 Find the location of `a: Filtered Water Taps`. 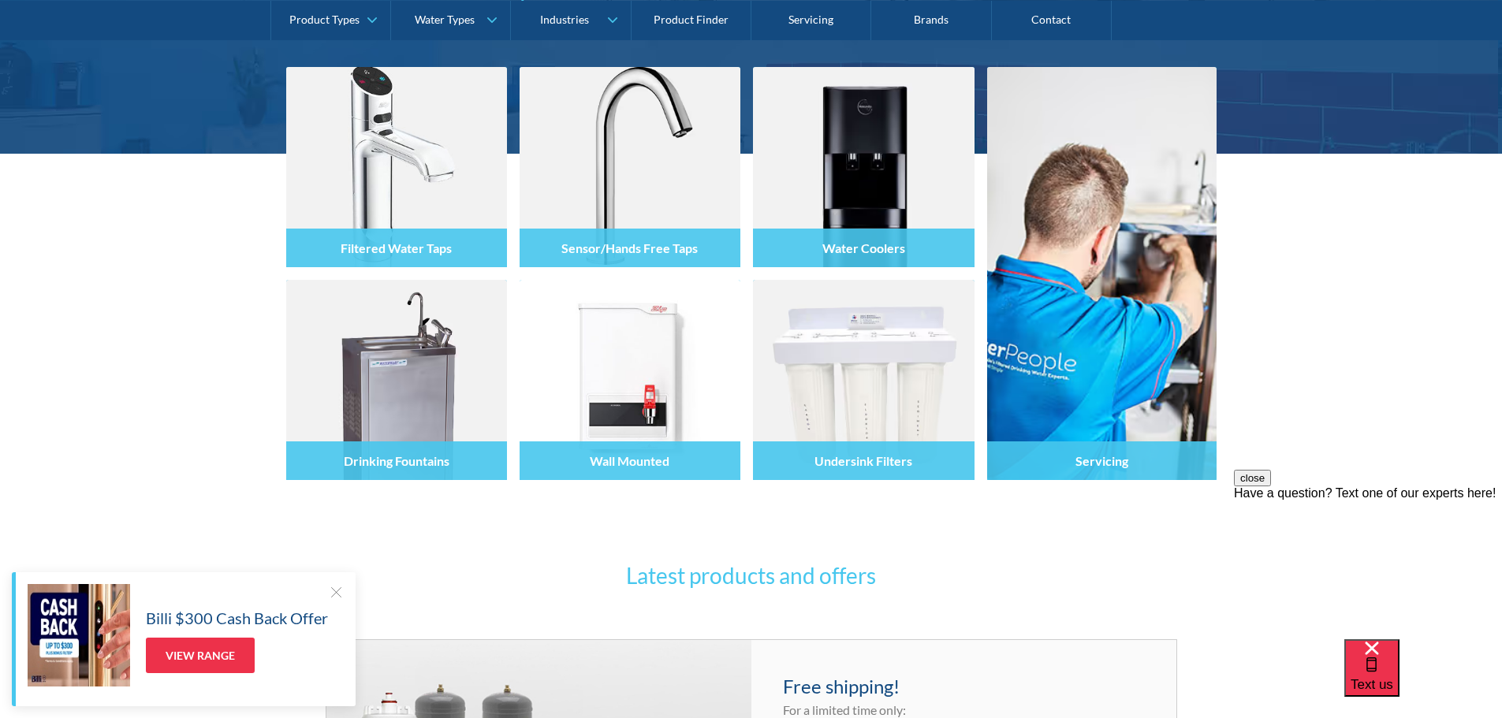

a: Filtered Water Taps is located at coordinates (397, 167).